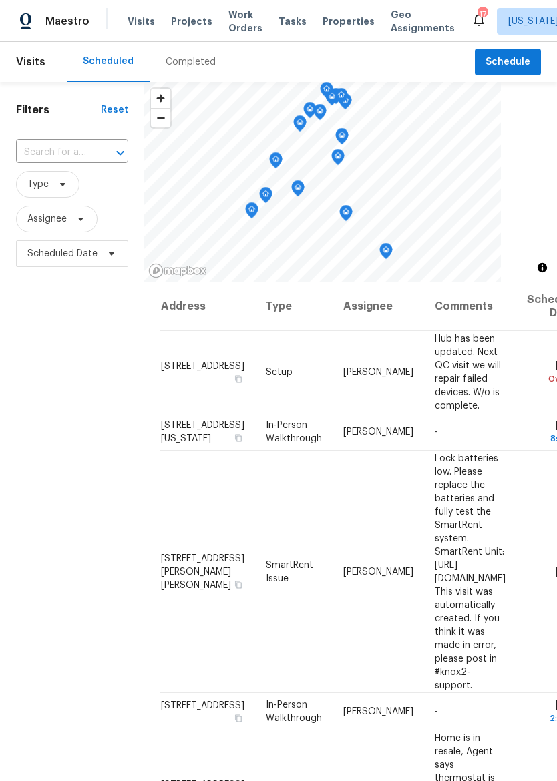 The height and width of the screenshot is (781, 557). Describe the element at coordinates (292, 21) in the screenshot. I see `span: Tasks` at that location.